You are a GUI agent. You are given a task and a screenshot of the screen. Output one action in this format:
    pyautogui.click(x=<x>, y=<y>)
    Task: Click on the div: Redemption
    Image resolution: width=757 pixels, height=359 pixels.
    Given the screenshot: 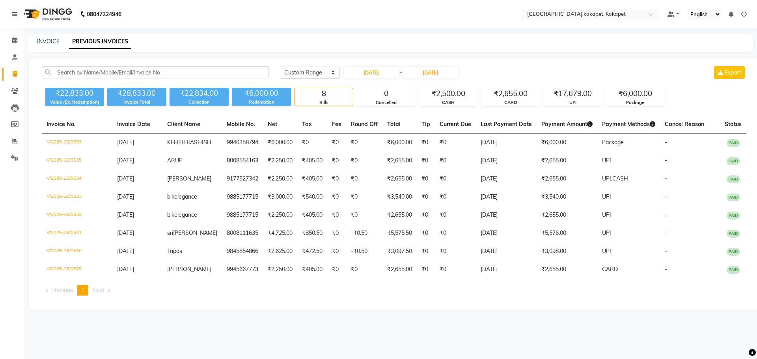 What is the action you would take?
    pyautogui.click(x=261, y=102)
    